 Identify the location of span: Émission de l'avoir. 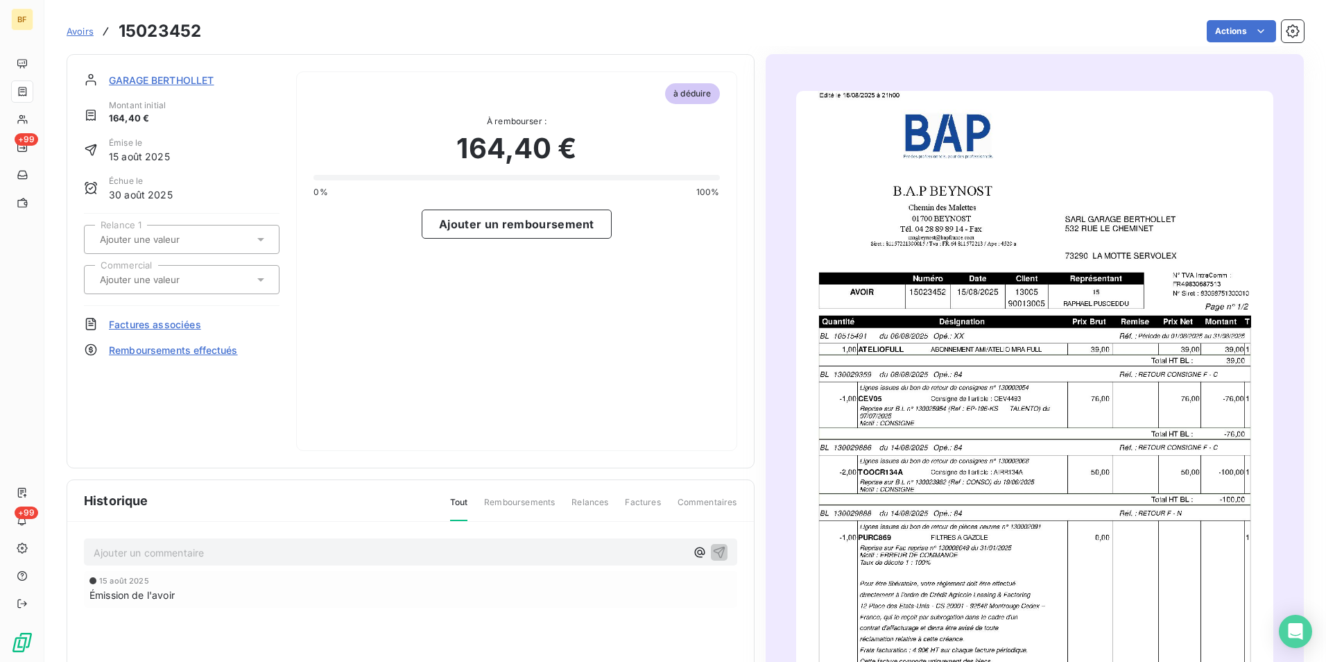
(132, 594).